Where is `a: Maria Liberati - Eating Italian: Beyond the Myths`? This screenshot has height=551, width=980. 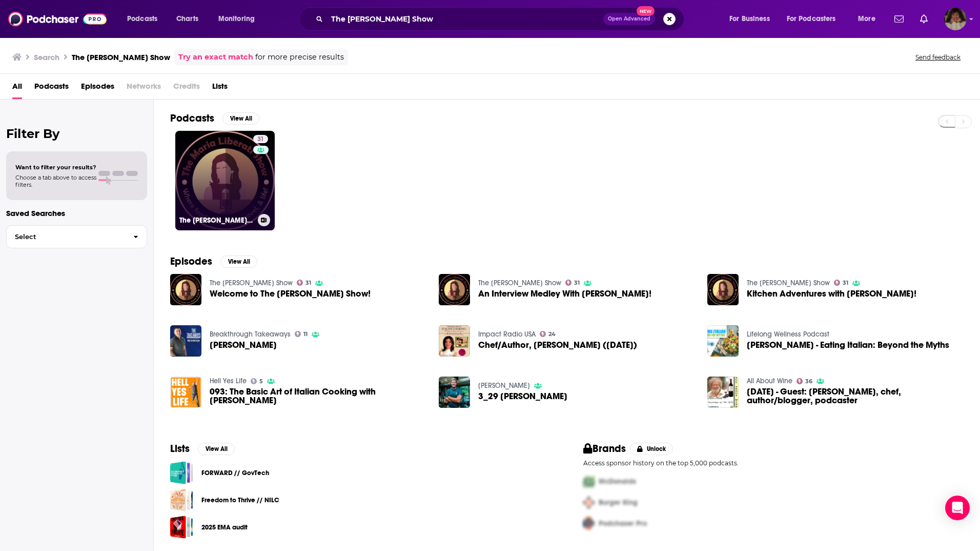
a: Maria Liberati - Eating Italian: Beyond the Myths is located at coordinates (848, 345).